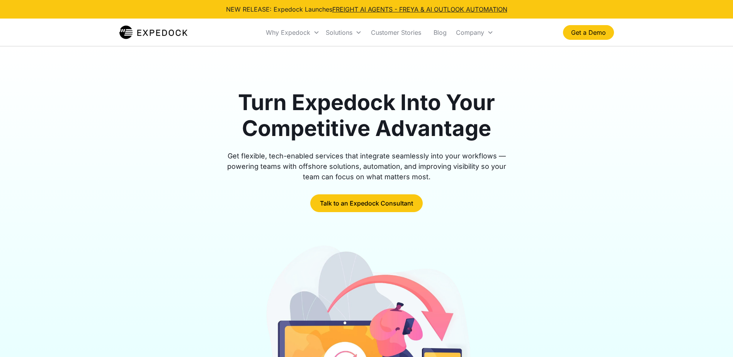 This screenshot has width=733, height=357. I want to click on a: FREIGHT AI AGENTS - FREYA & AI OUTLOOK AUTOMATION, so click(420, 9).